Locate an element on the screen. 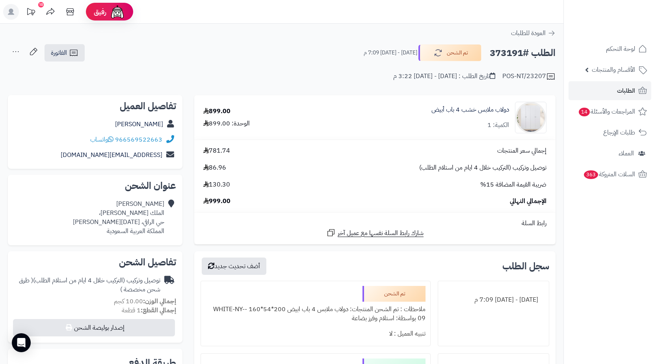  span: 86.96 is located at coordinates (215, 168).